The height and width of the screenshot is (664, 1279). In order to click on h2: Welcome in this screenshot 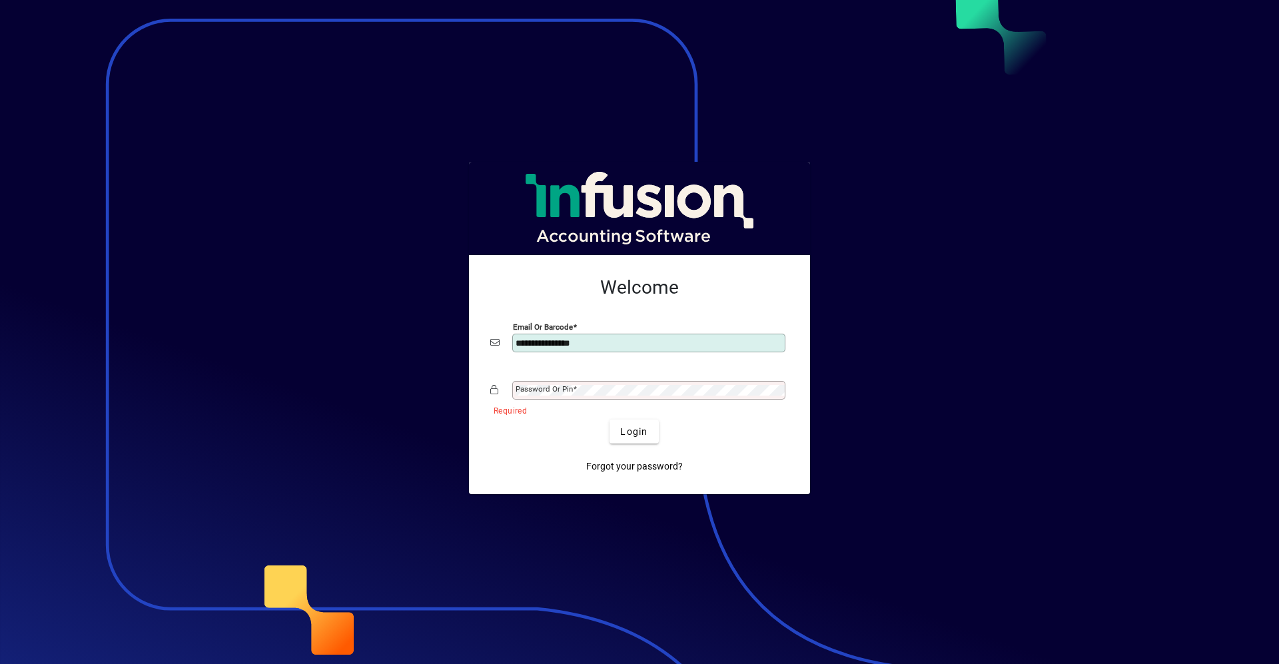, I will do `click(639, 288)`.